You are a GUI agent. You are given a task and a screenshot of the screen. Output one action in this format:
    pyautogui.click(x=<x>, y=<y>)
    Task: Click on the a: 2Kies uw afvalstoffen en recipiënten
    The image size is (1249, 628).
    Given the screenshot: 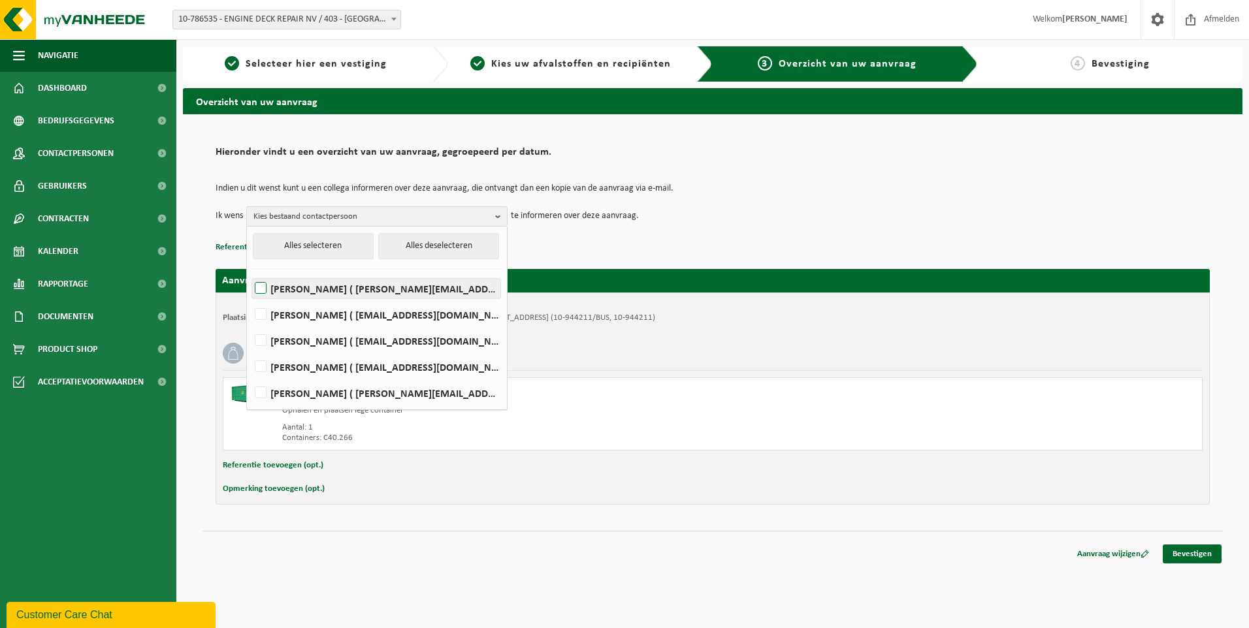 What is the action you would take?
    pyautogui.click(x=571, y=64)
    